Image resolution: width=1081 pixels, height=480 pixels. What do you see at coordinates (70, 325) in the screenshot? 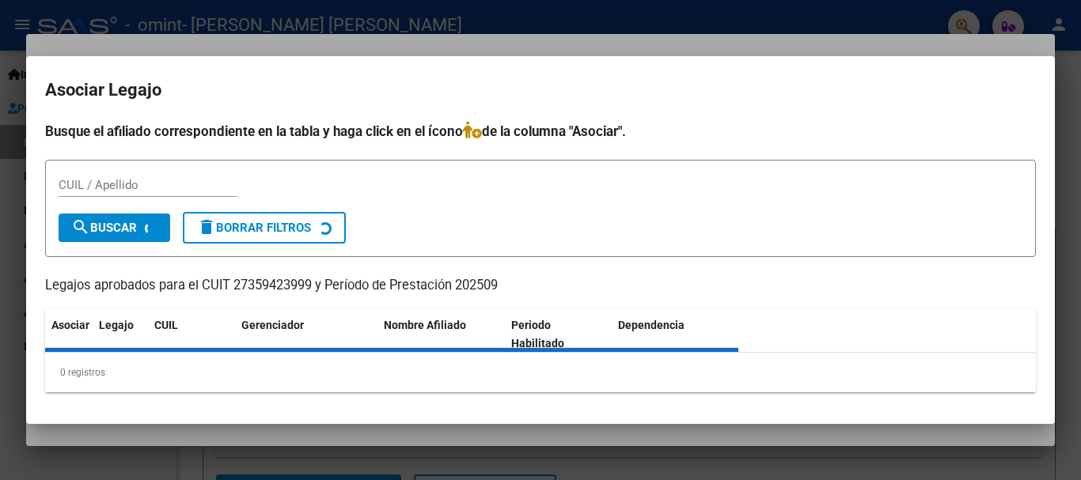
I see `span: Asociar` at bounding box center [70, 325].